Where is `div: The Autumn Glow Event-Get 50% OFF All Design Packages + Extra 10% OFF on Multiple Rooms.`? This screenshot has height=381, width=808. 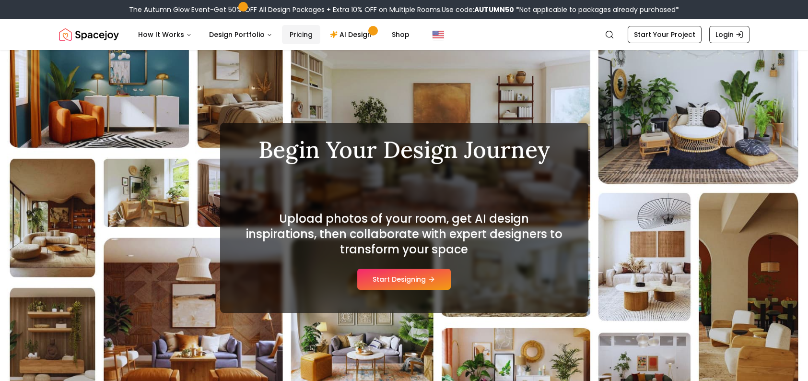 div: The Autumn Glow Event-Get 50% OFF All Design Packages + Extra 10% OFF on Multiple Rooms. is located at coordinates (404, 10).